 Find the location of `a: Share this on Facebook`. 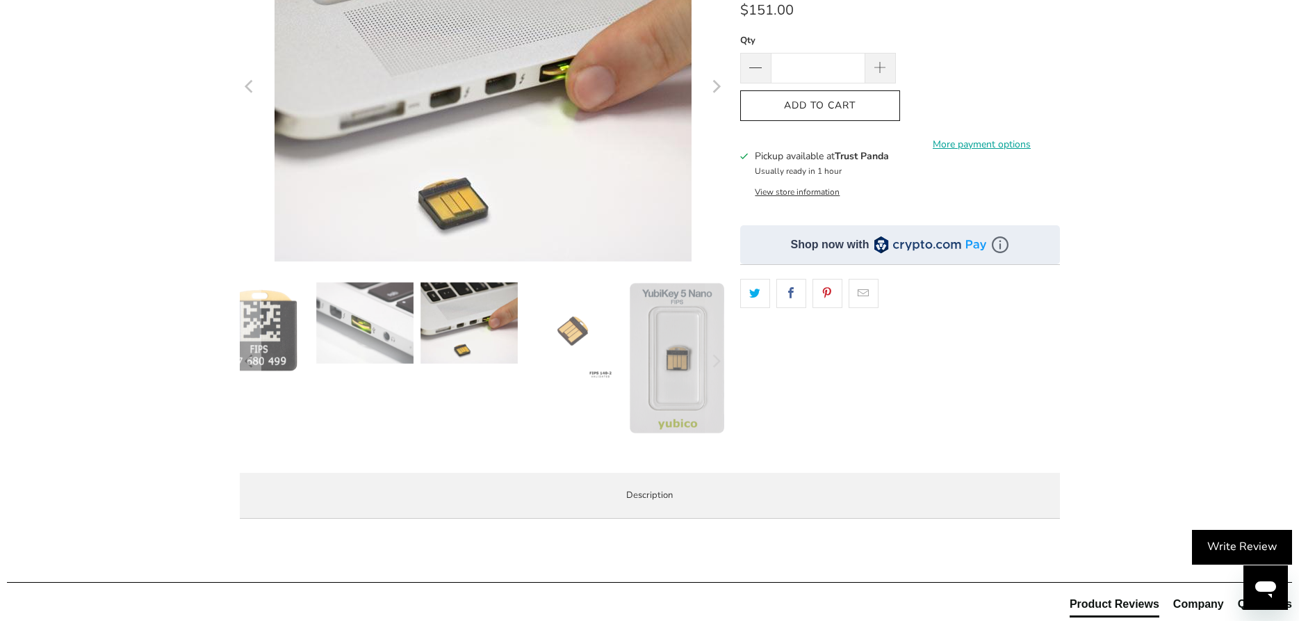

a: Share this on Facebook is located at coordinates (791, 293).